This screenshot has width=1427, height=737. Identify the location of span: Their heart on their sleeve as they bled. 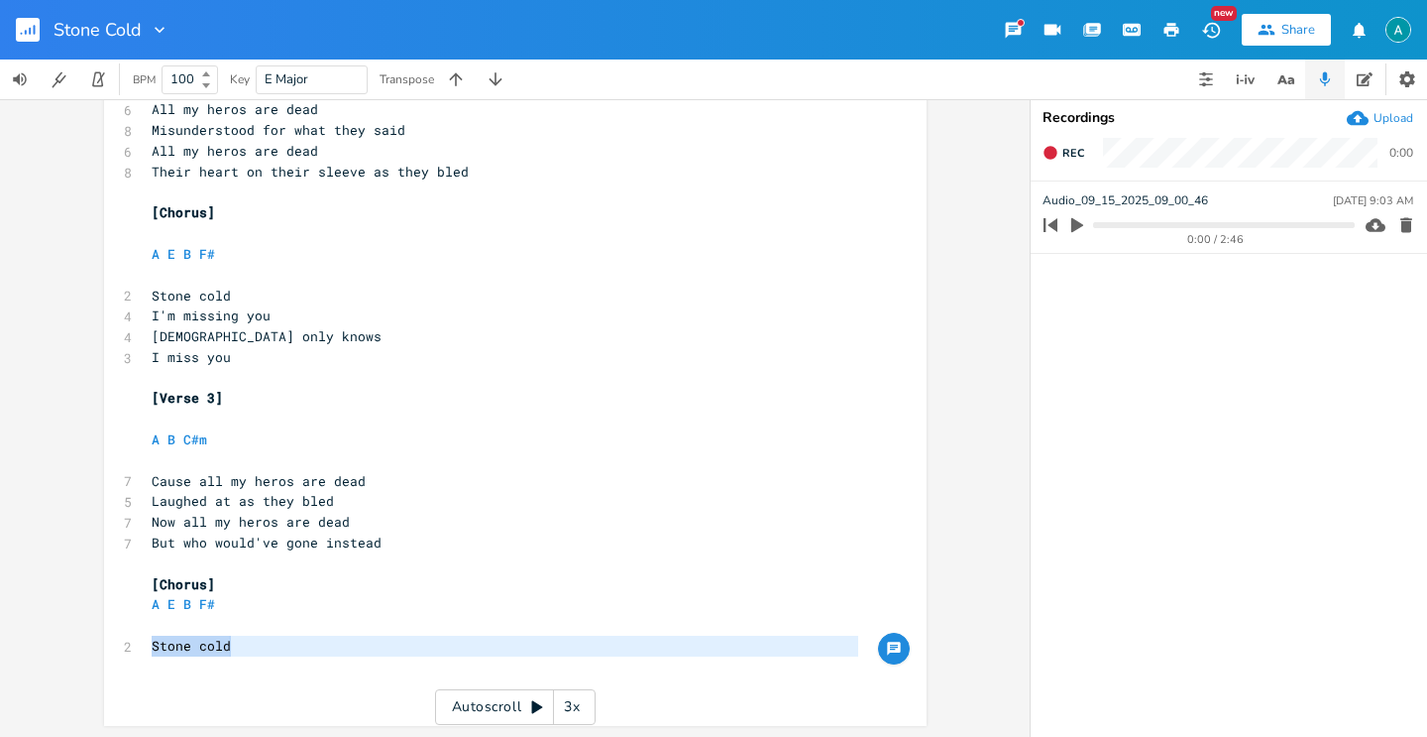
(310, 171).